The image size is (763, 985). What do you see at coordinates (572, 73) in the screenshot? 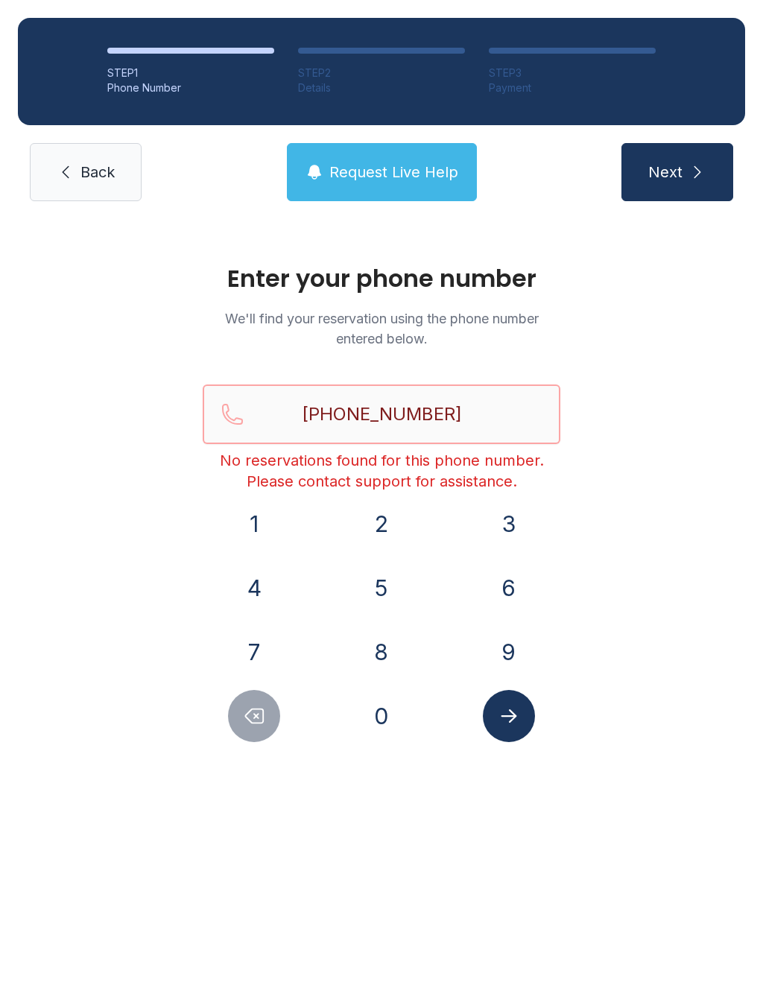
I see `div: STEP 3` at bounding box center [572, 73].